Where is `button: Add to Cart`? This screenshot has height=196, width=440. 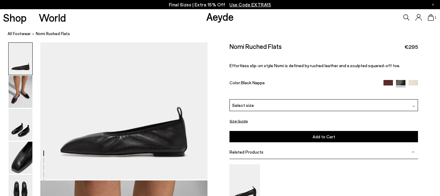
button: Add to Cart is located at coordinates (323, 136).